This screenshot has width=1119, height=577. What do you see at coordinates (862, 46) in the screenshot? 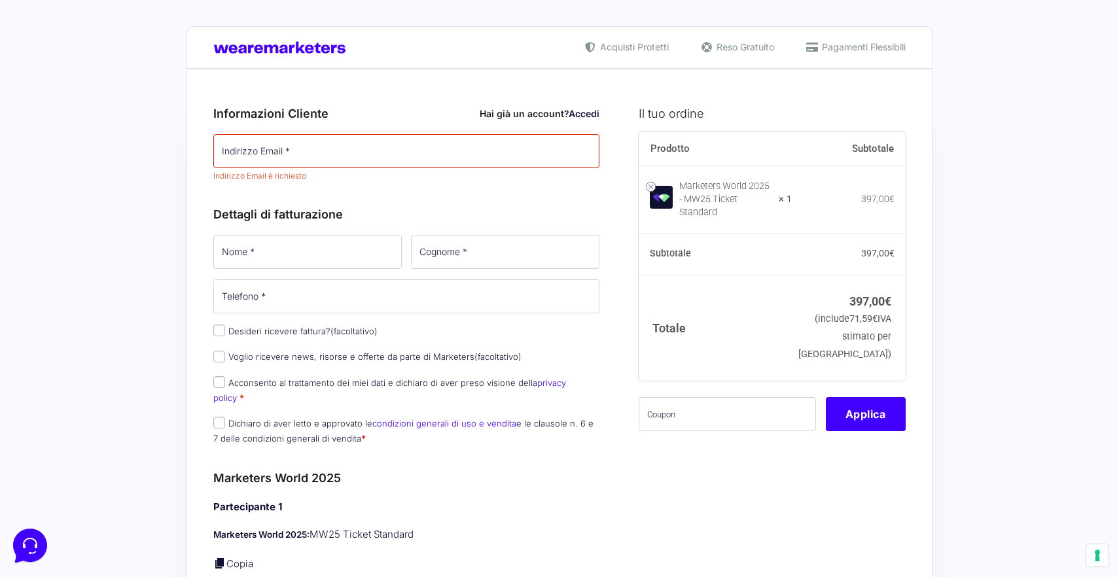
I see `span: Pagamenti Flessibili` at bounding box center [862, 46].